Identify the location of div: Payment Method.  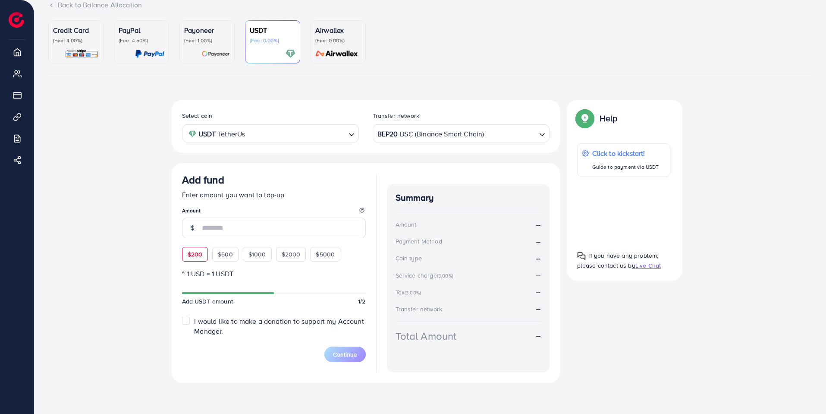
(419, 241).